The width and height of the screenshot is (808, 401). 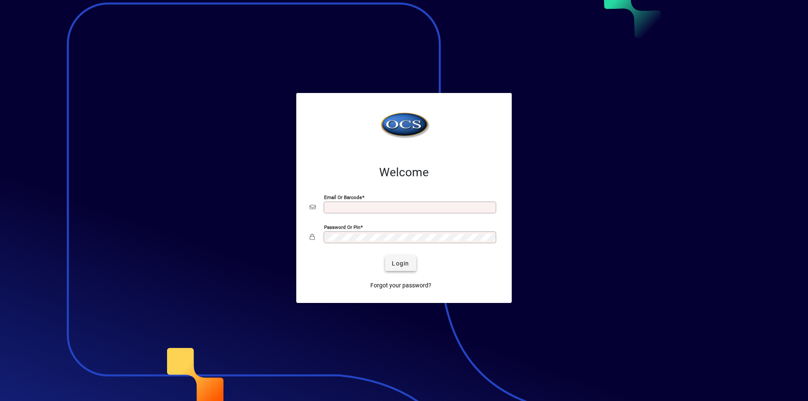 I want to click on span: Login, so click(x=400, y=264).